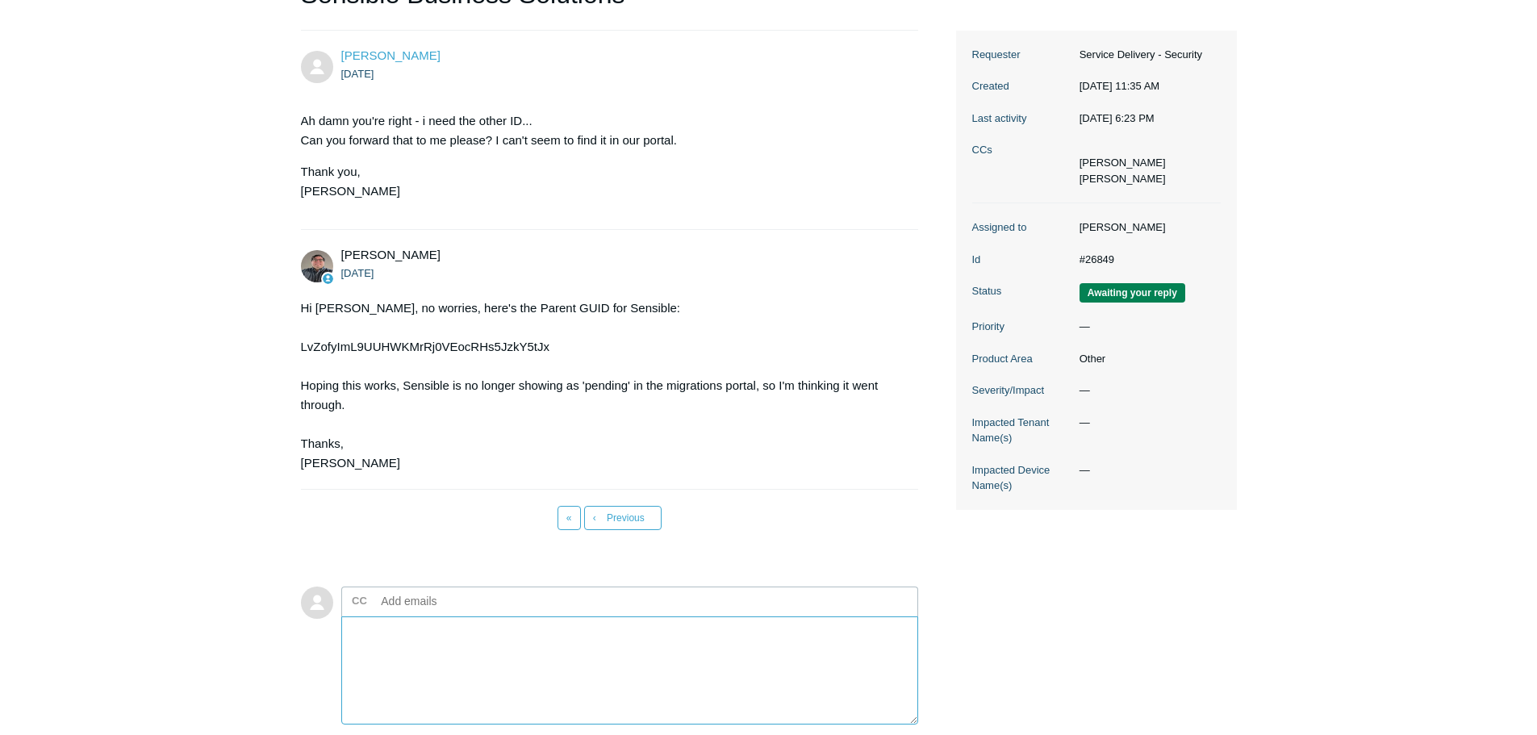  Describe the element at coordinates (1021, 150) in the screenshot. I see `dt: CCs` at that location.